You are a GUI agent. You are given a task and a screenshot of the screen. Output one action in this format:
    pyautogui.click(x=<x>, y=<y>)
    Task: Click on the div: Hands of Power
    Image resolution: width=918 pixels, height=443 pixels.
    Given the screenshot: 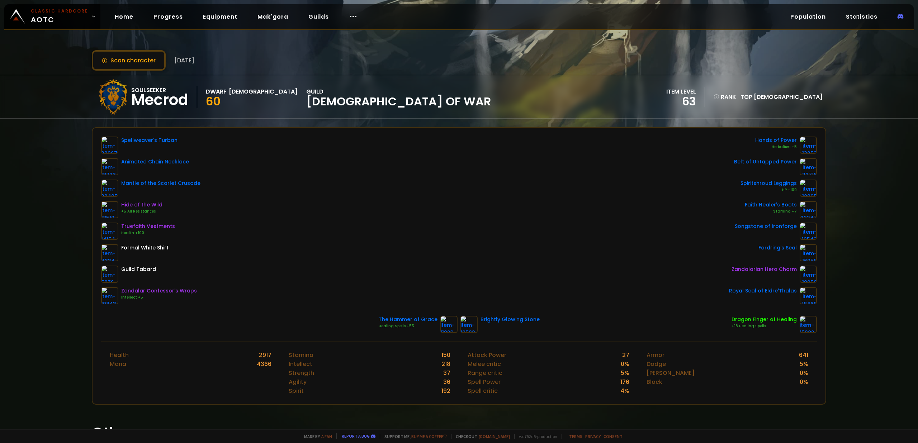 What is the action you would take?
    pyautogui.click(x=776, y=140)
    